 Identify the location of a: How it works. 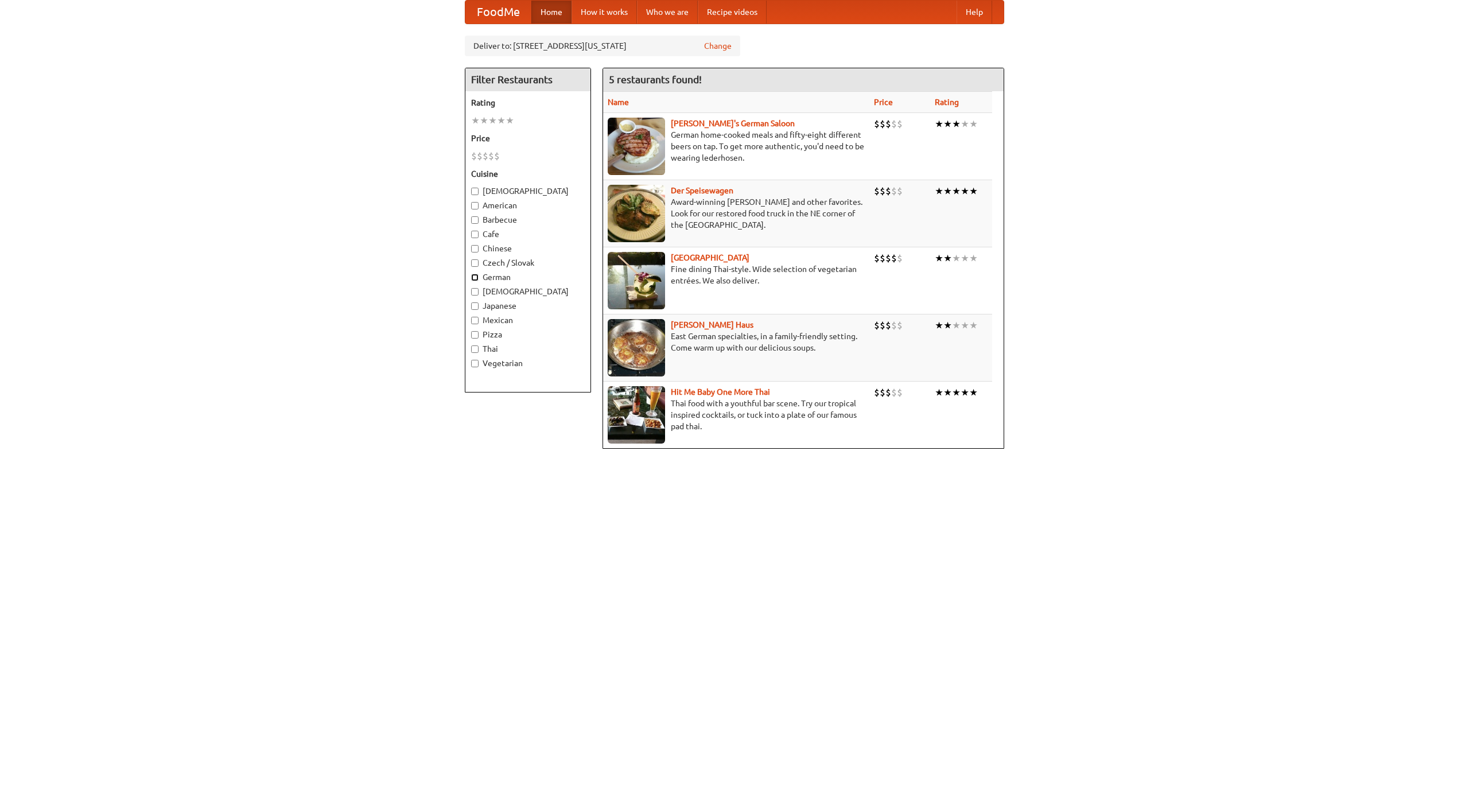
(604, 12).